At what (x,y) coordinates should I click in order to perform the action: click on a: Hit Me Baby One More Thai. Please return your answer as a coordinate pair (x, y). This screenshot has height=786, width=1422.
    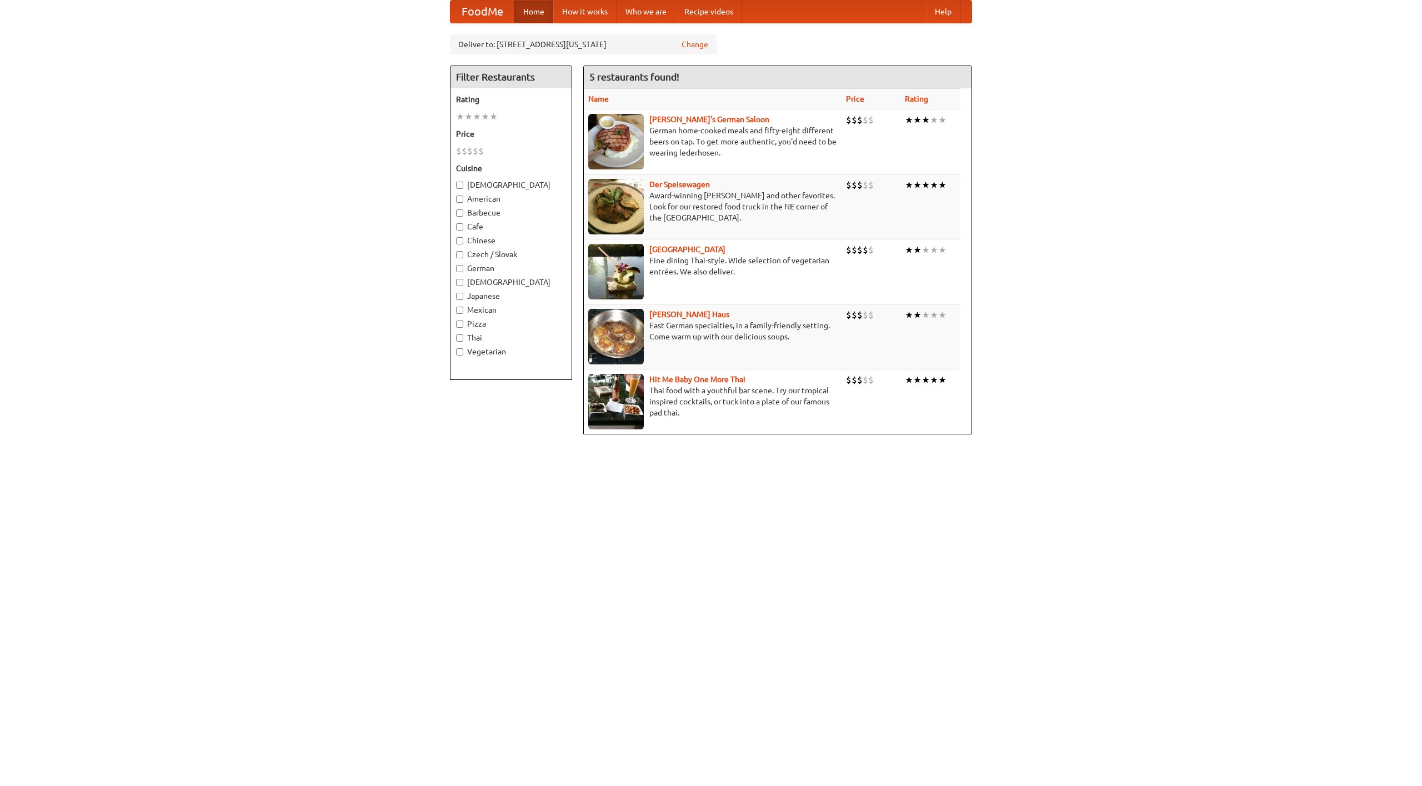
    Looking at the image, I should click on (697, 379).